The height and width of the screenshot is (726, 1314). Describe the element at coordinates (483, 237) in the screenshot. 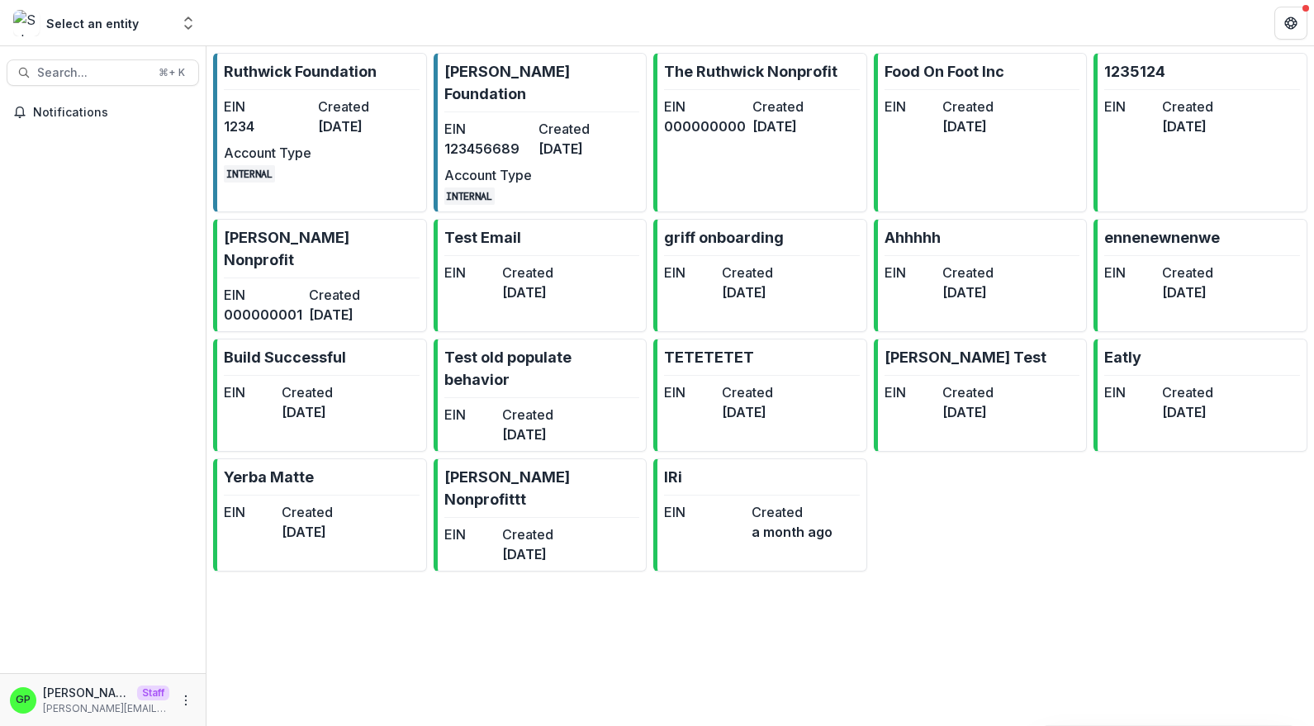

I see `p: Test Email` at that location.